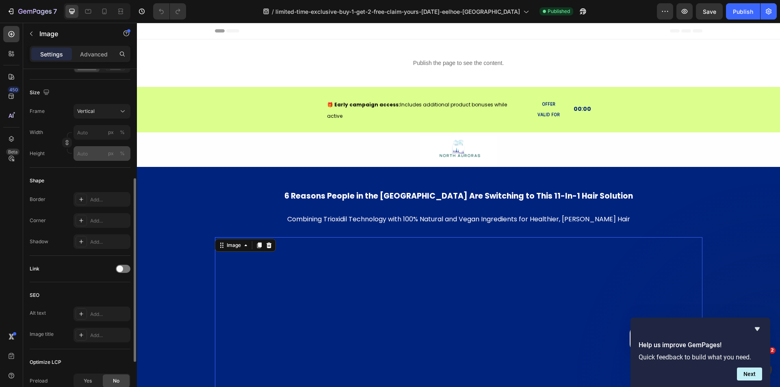 The height and width of the screenshot is (387, 780). I want to click on button: Vertical, so click(102, 111).